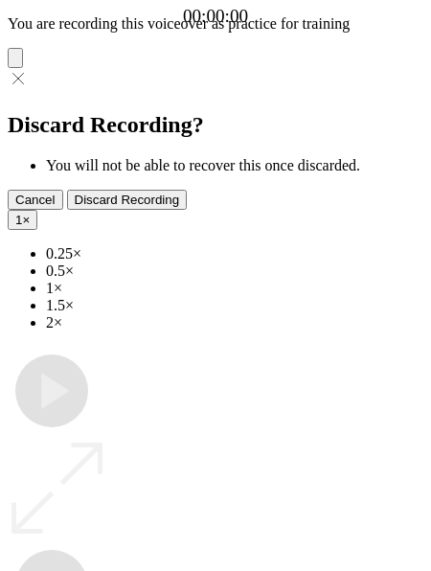 Image resolution: width=431 pixels, height=571 pixels. What do you see at coordinates (235, 271) in the screenshot?
I see `li: 0.5×` at bounding box center [235, 271].